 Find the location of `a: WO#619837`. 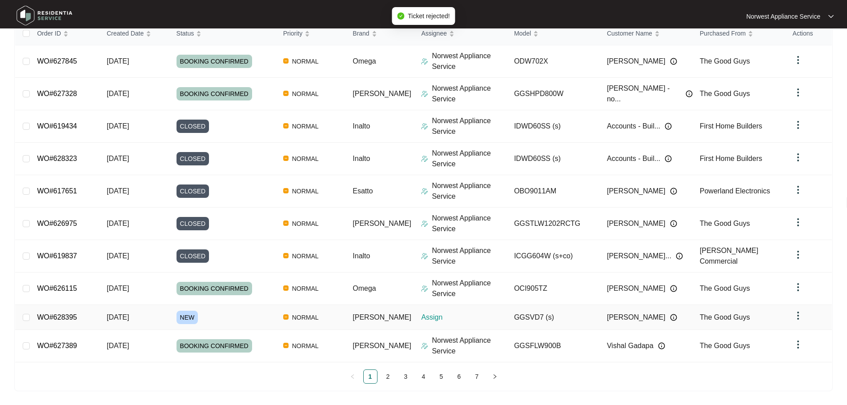

a: WO#619837 is located at coordinates (57, 256).